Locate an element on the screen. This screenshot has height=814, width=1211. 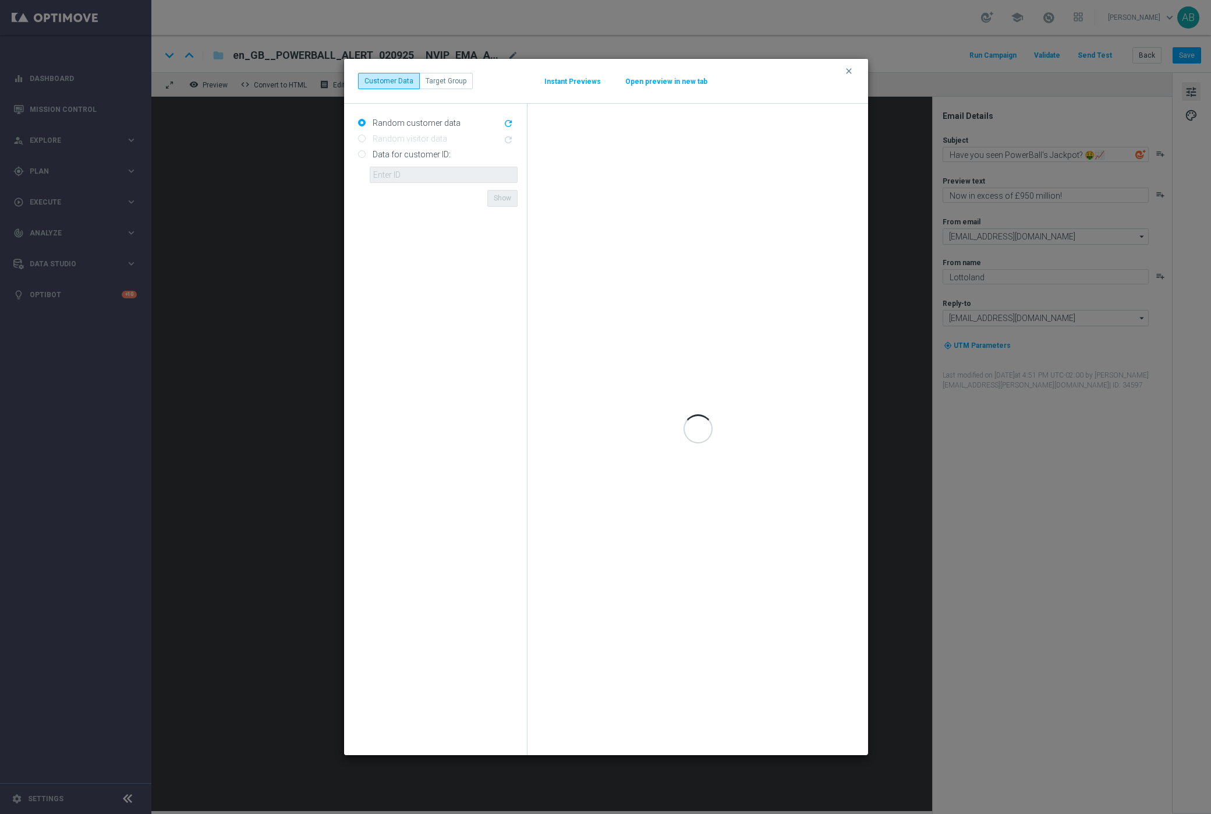
button: Instant Previews is located at coordinates (572, 82).